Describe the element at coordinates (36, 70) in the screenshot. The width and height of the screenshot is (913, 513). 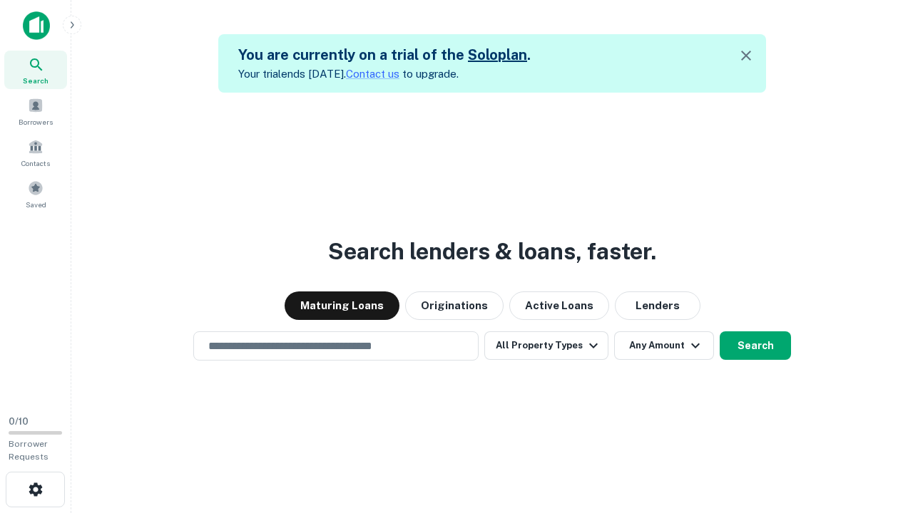
I see `div: Search` at that location.